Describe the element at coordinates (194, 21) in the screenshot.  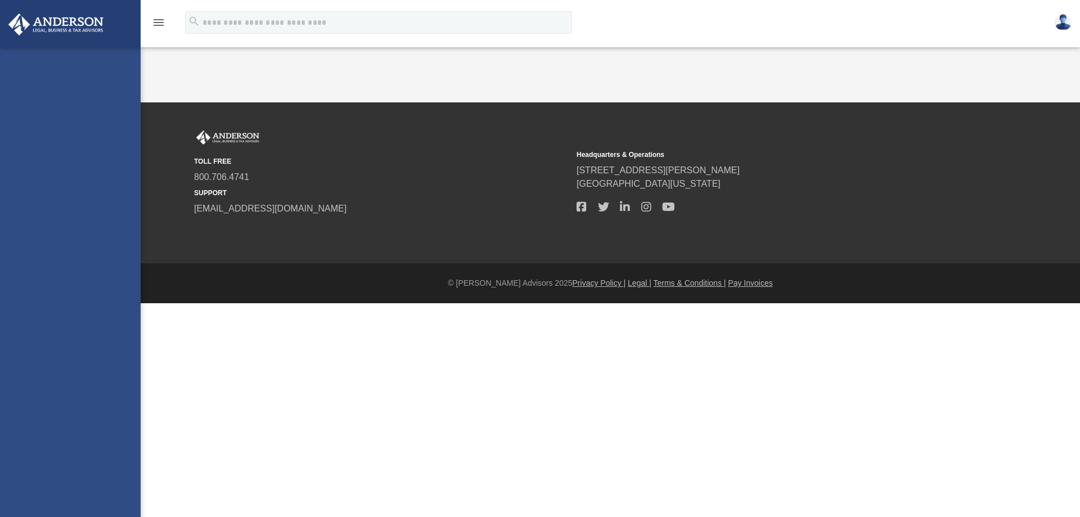
I see `i: search` at that location.